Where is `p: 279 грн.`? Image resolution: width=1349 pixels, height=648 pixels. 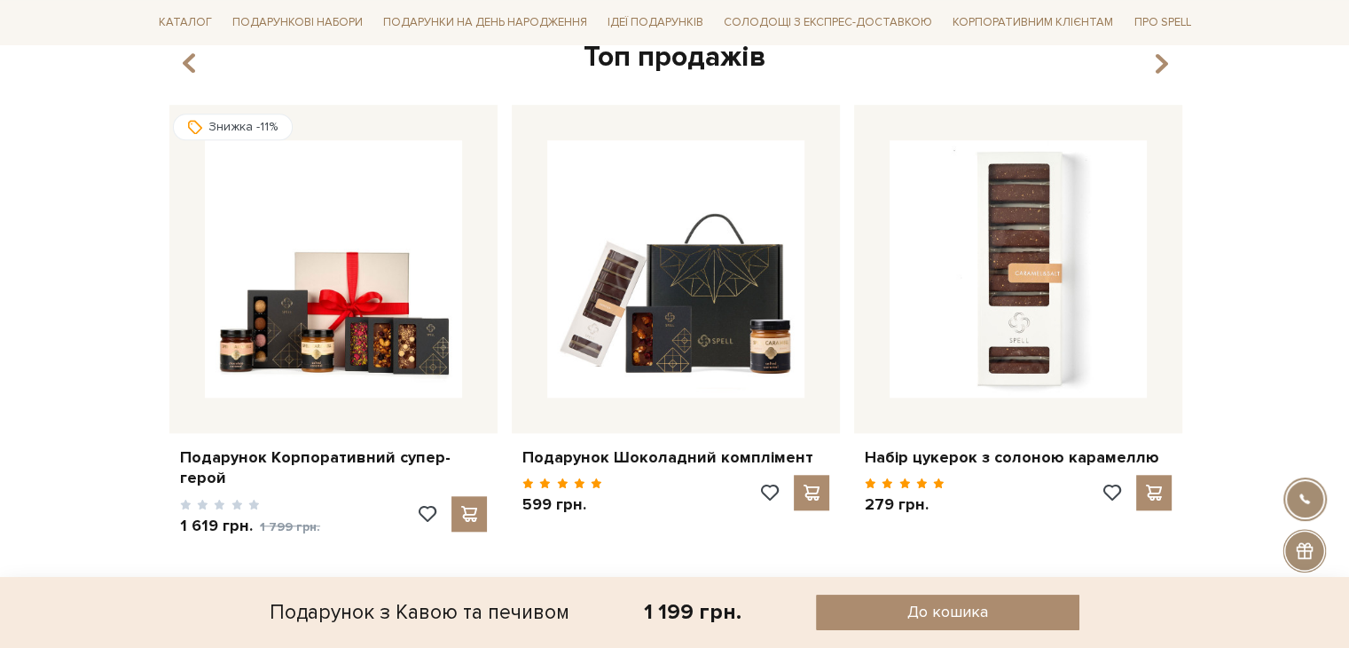 p: 279 грн. is located at coordinates (905, 504).